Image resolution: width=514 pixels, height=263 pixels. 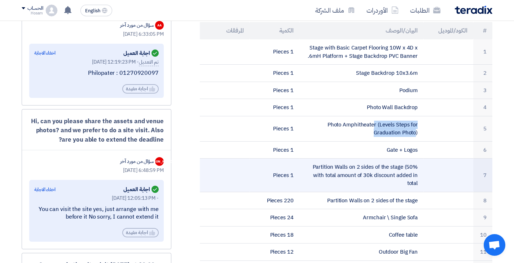 What do you see at coordinates (483, 235) in the screenshot?
I see `td: 10` at bounding box center [483, 235].